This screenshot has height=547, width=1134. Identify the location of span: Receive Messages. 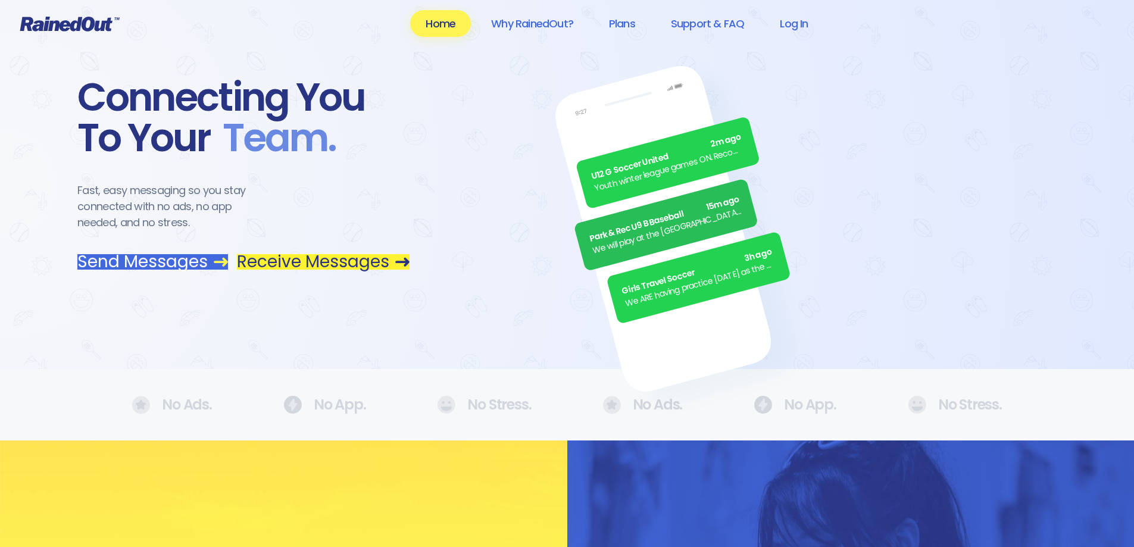
(323, 262).